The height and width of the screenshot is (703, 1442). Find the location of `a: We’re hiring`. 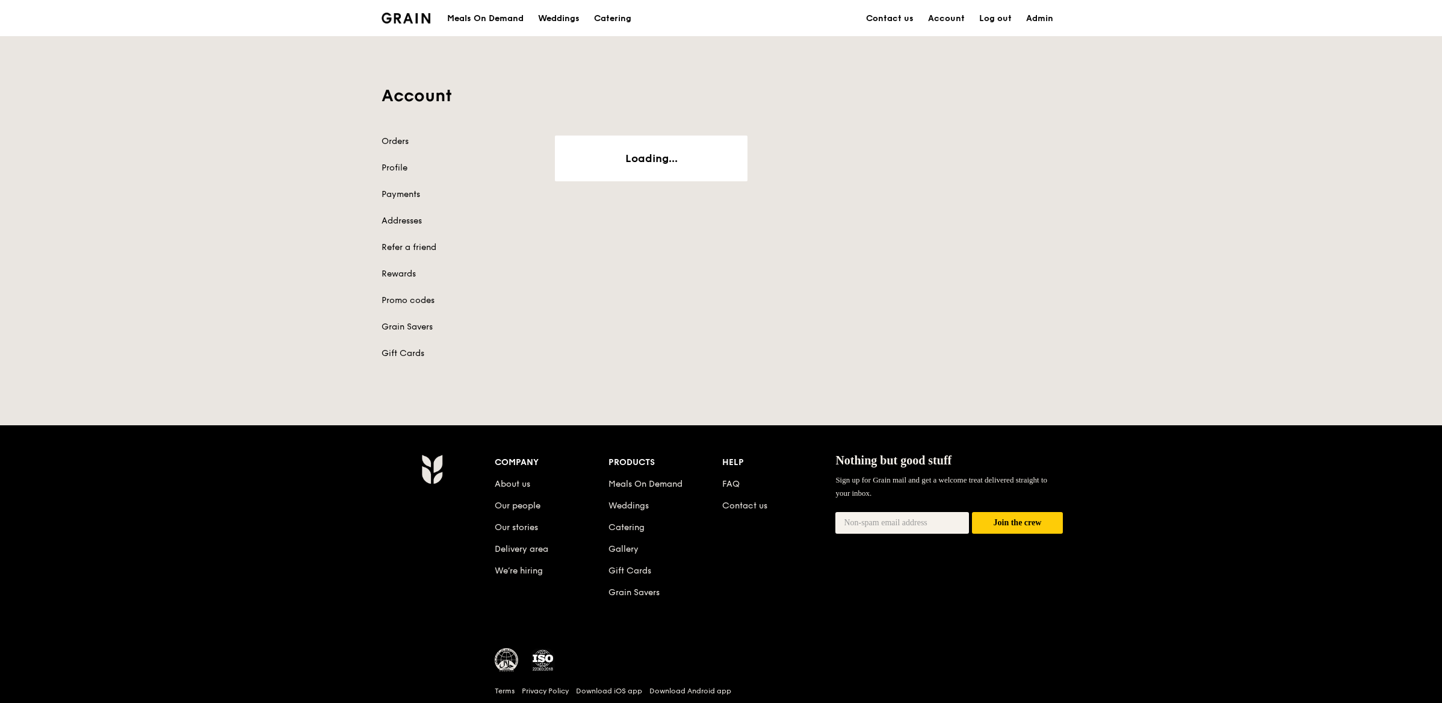

a: We’re hiring is located at coordinates (519, 570).